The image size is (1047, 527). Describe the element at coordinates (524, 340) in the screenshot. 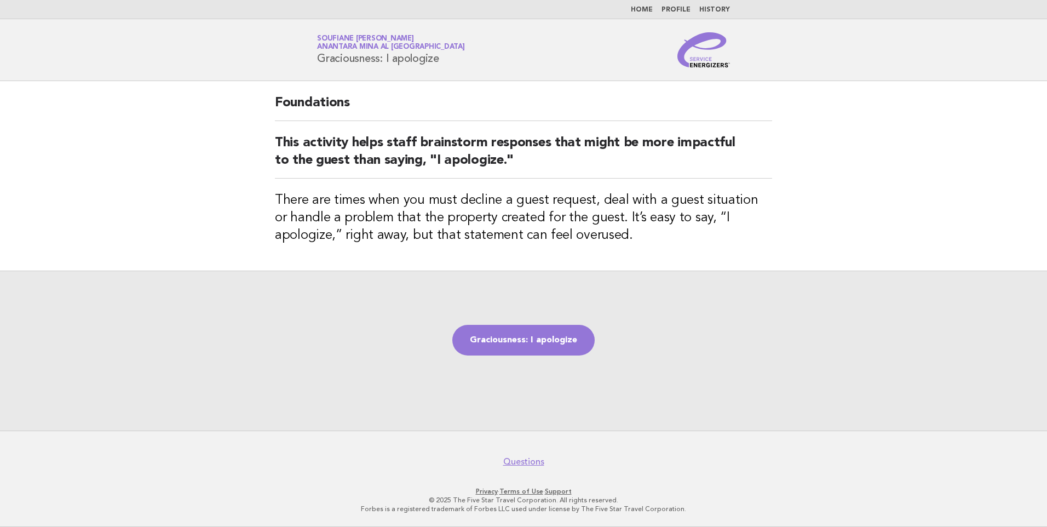

I see `a: Graciousness: I apologize` at that location.